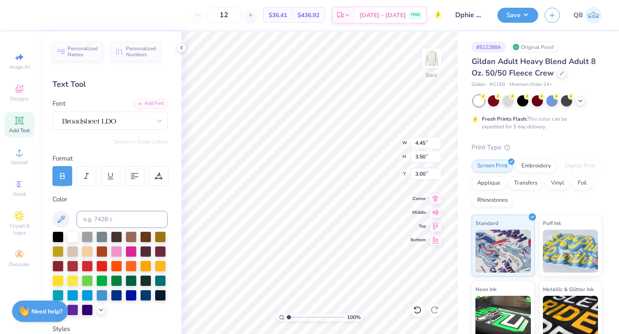 This screenshot has height=334, width=619. I want to click on button: Switch to Greek Letters, so click(140, 142).